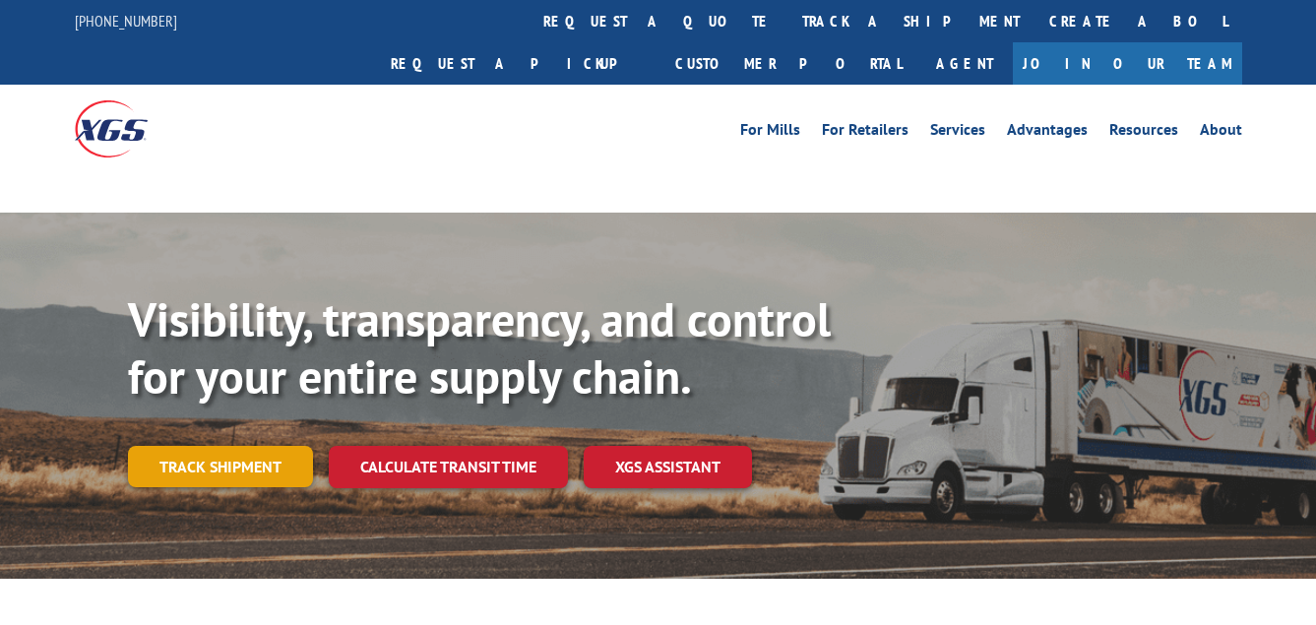 The height and width of the screenshot is (625, 1316). What do you see at coordinates (1127, 63) in the screenshot?
I see `a: Join Our Team` at bounding box center [1127, 63].